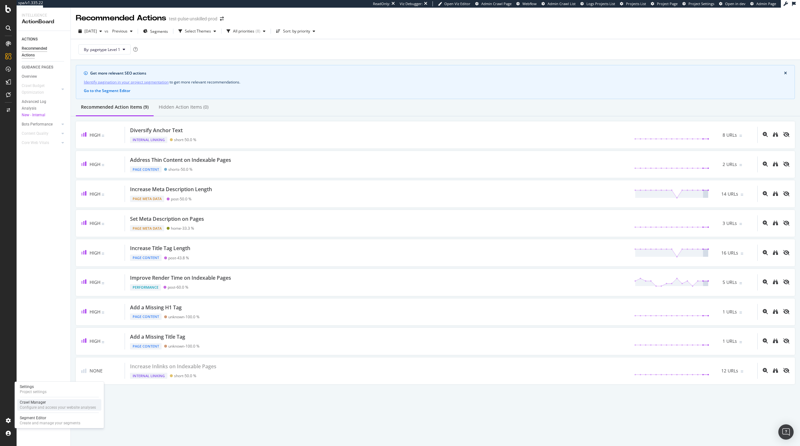 The width and height of the screenshot is (800, 446). I want to click on a: Advanced Log AnalysisNew - Internal, so click(44, 108).